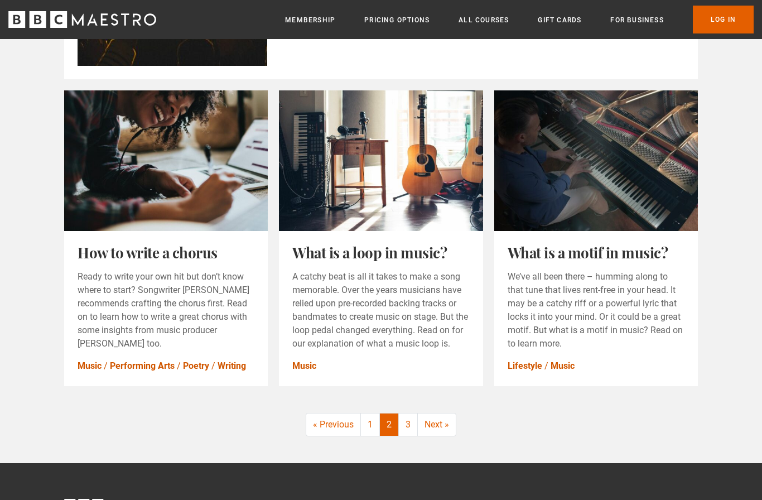 The height and width of the screenshot is (500, 762). What do you see at coordinates (381, 424) in the screenshot?
I see `nav: Posts` at bounding box center [381, 424].